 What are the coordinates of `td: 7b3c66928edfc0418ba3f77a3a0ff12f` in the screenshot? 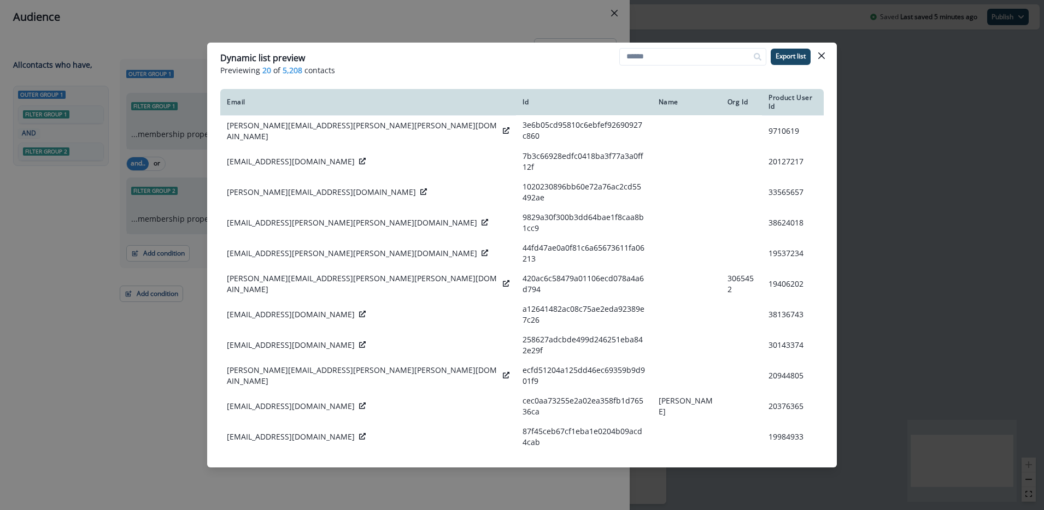 It's located at (584, 162).